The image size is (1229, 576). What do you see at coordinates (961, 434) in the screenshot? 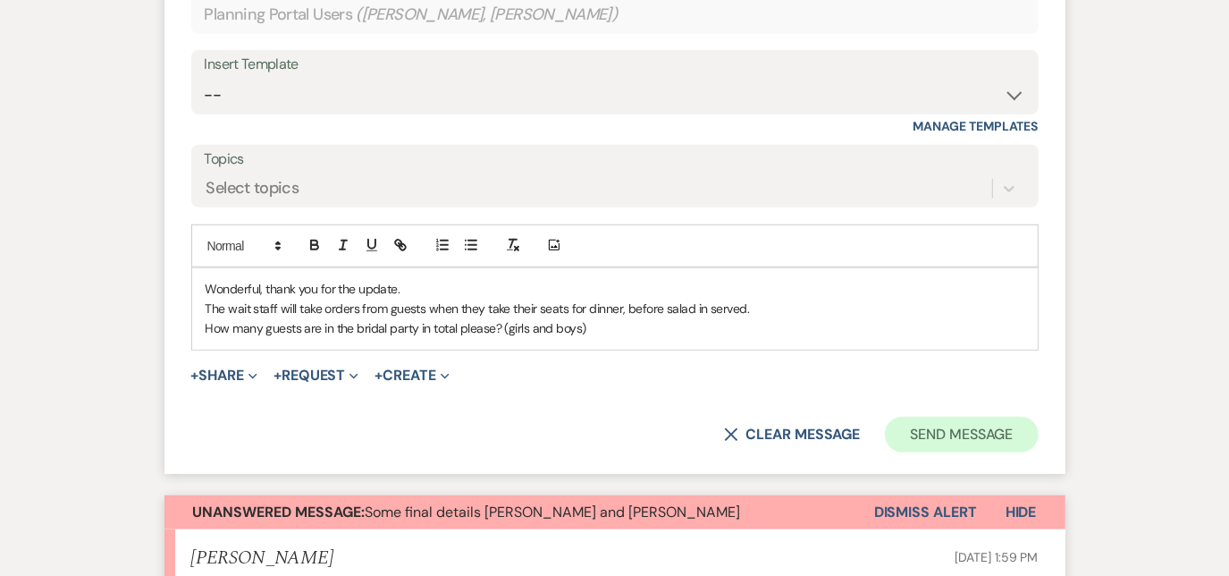
I see `button: Send Message` at bounding box center [961, 434].